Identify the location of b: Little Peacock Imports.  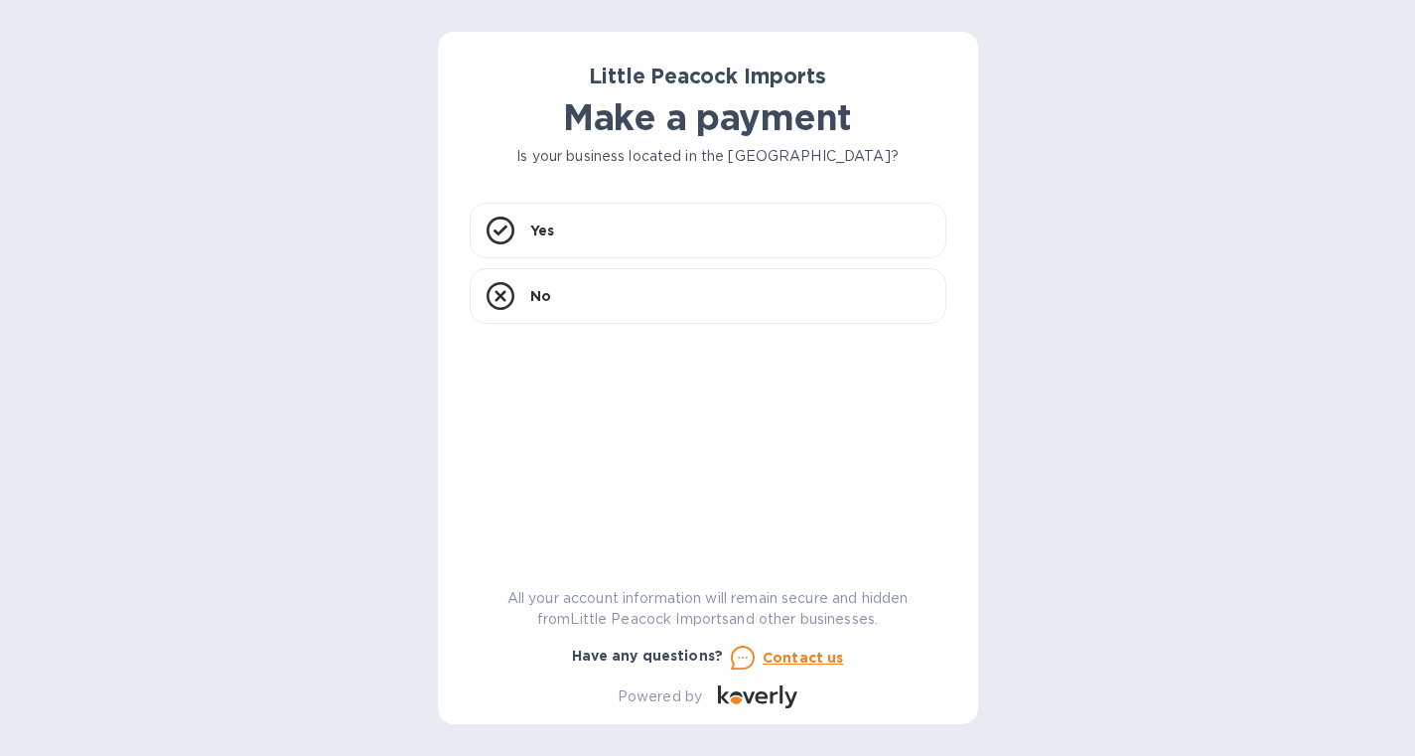
(707, 75).